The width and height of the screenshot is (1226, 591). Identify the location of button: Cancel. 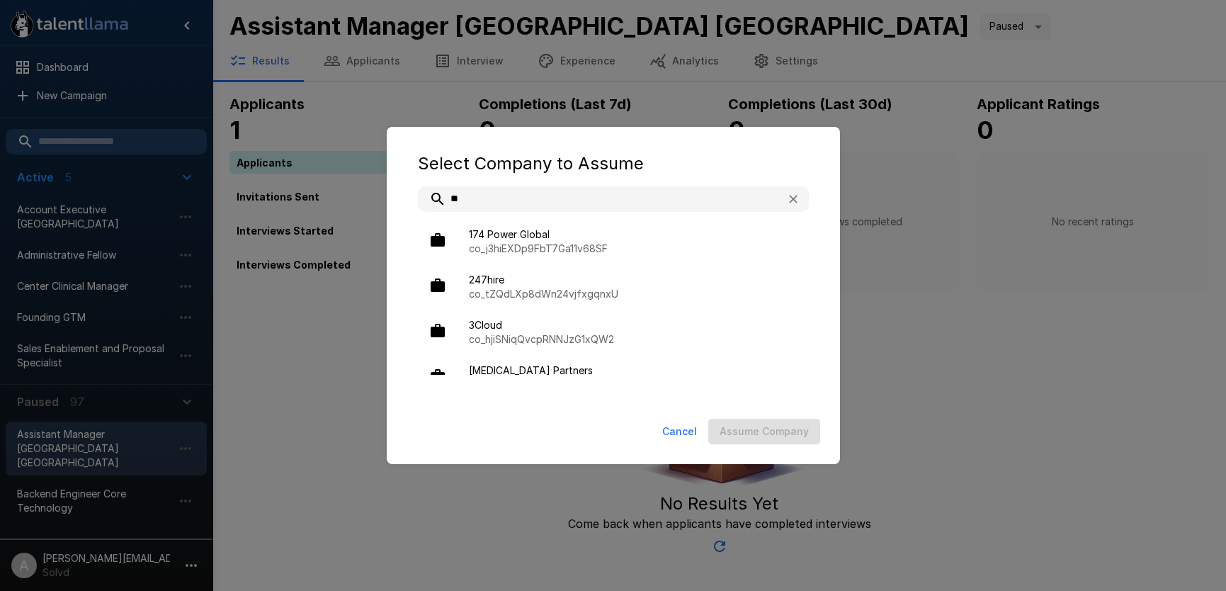
(679, 431).